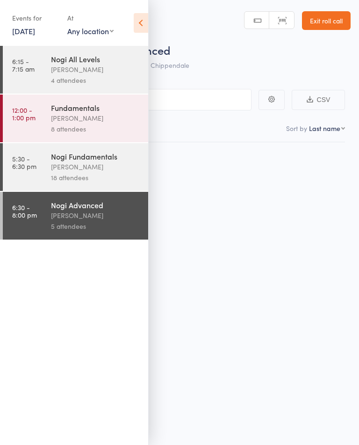 Image resolution: width=359 pixels, height=445 pixels. I want to click on div: 18 attendees, so click(95, 177).